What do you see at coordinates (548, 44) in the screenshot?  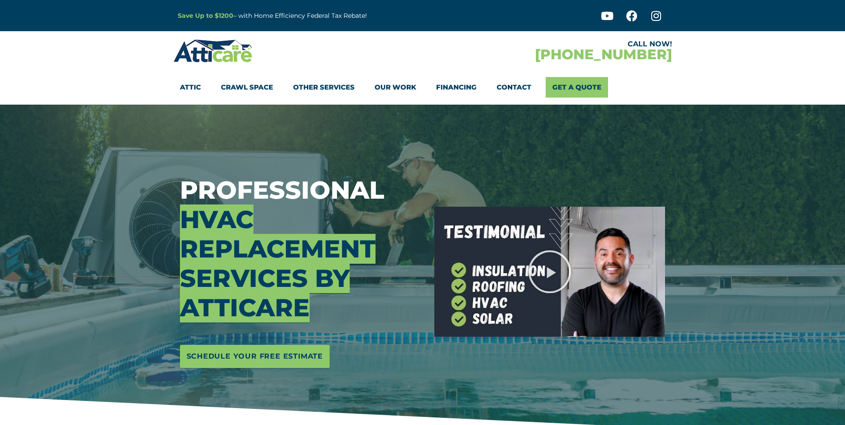 I see `div: CALL NOW!` at bounding box center [548, 44].